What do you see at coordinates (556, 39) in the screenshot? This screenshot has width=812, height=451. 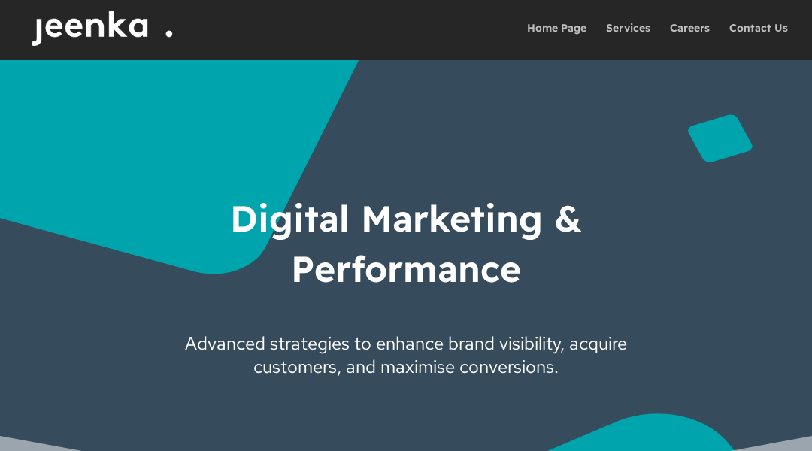 I see `a: Home Page` at bounding box center [556, 39].